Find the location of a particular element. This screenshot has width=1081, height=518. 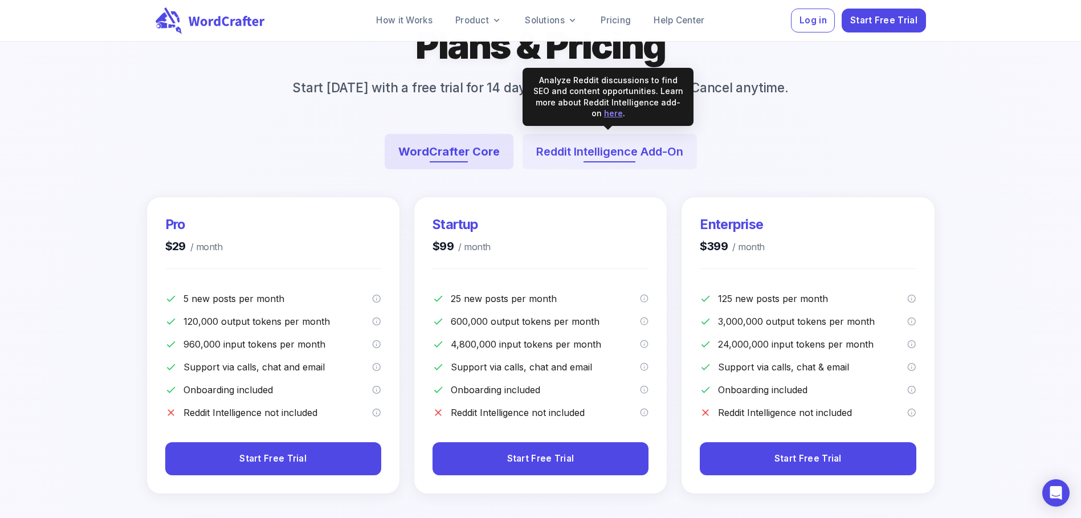

p: 125 new posts per month is located at coordinates (812, 298).